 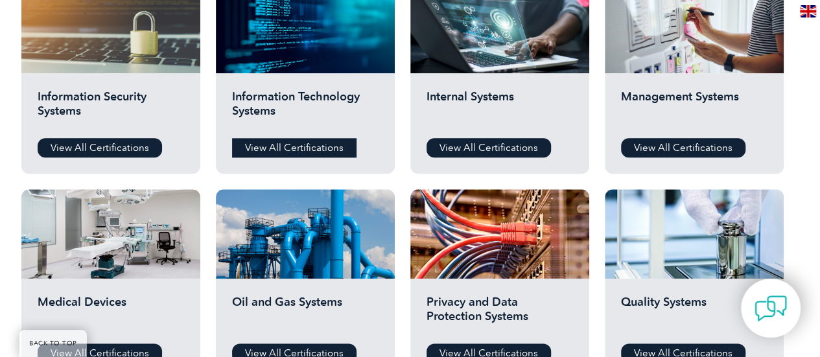 What do you see at coordinates (111, 314) in the screenshot?
I see `h2: Medical Devices` at bounding box center [111, 314].